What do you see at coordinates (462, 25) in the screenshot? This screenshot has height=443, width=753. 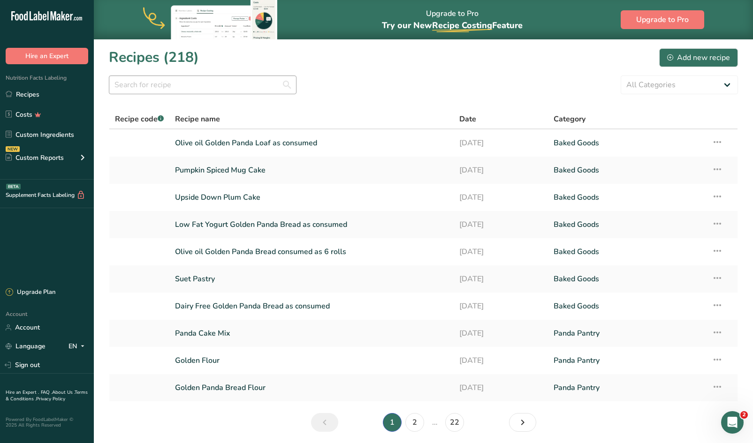 I see `span: Recipe Costing` at bounding box center [462, 25].